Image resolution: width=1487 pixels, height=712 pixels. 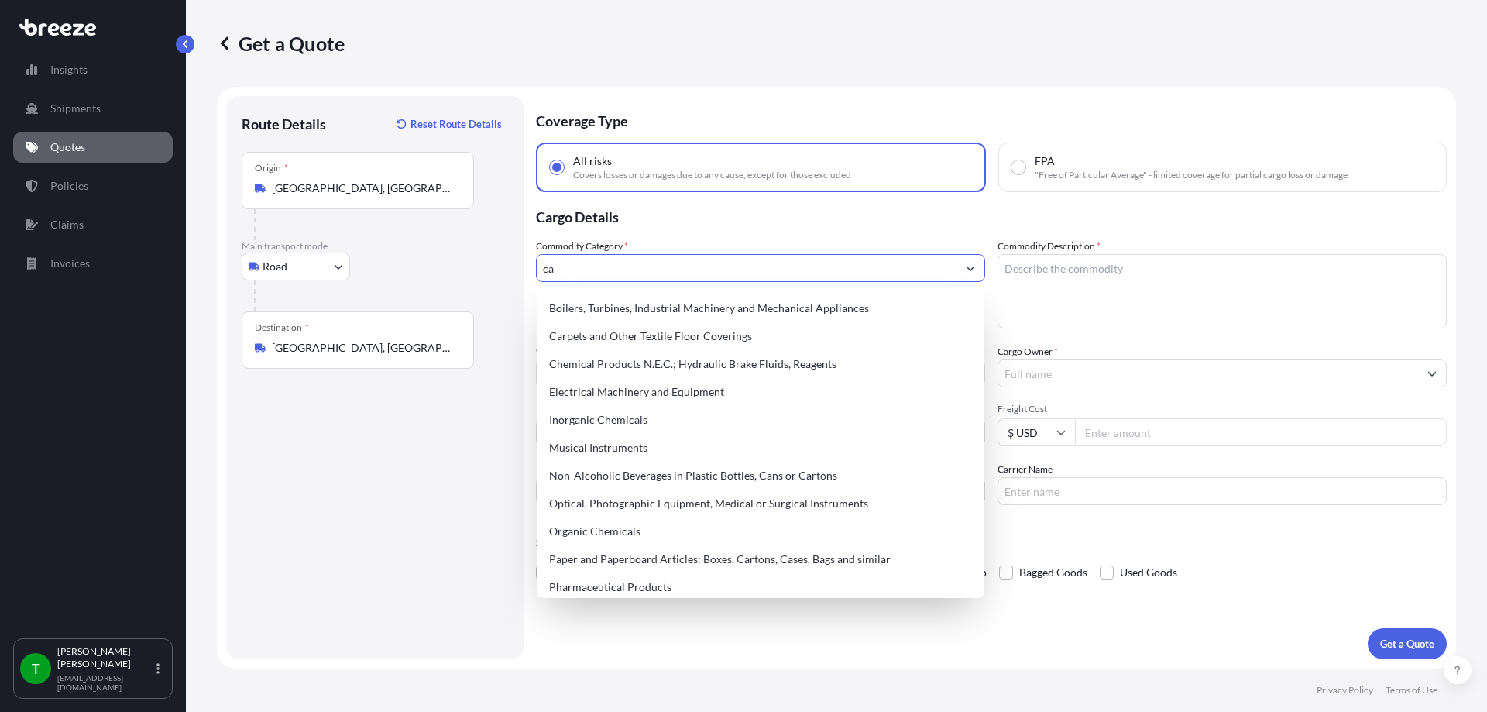 What do you see at coordinates (761, 350) in the screenshot?
I see `span: Commodity Value` at bounding box center [761, 350].